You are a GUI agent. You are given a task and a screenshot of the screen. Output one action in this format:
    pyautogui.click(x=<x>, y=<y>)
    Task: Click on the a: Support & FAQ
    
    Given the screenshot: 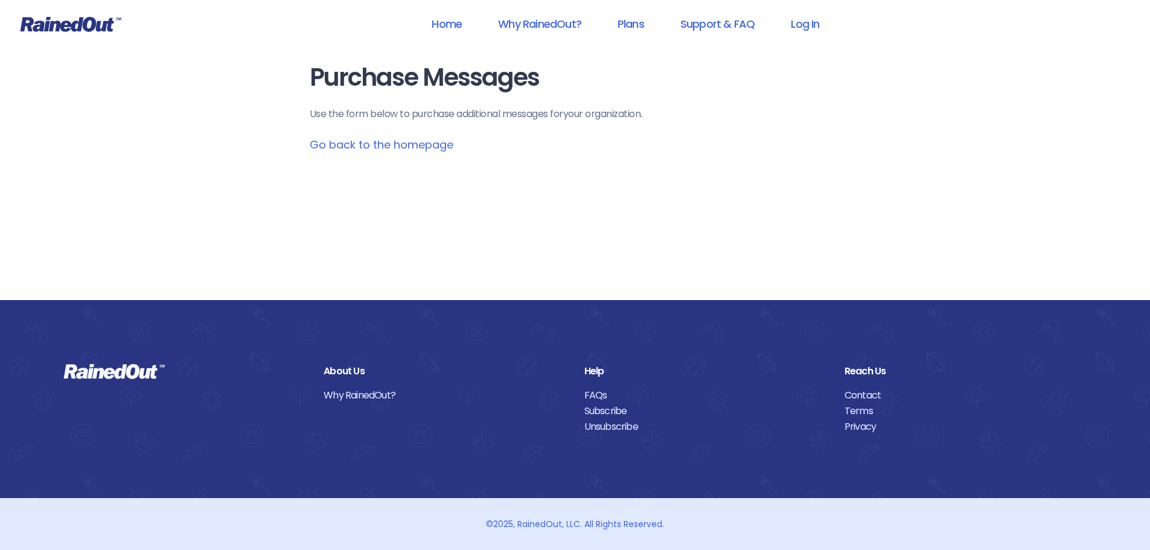 What is the action you would take?
    pyautogui.click(x=717, y=24)
    